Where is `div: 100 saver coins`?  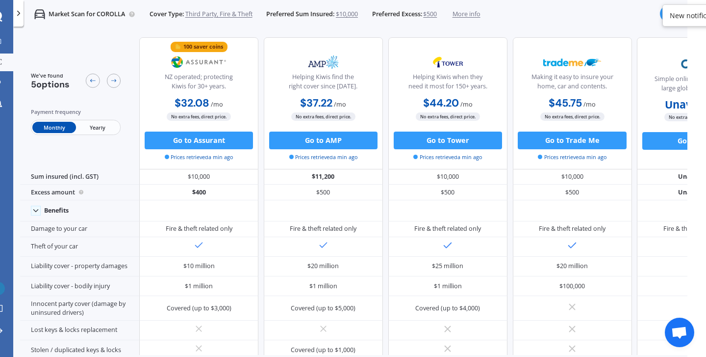 div: 100 saver coins is located at coordinates (203, 47).